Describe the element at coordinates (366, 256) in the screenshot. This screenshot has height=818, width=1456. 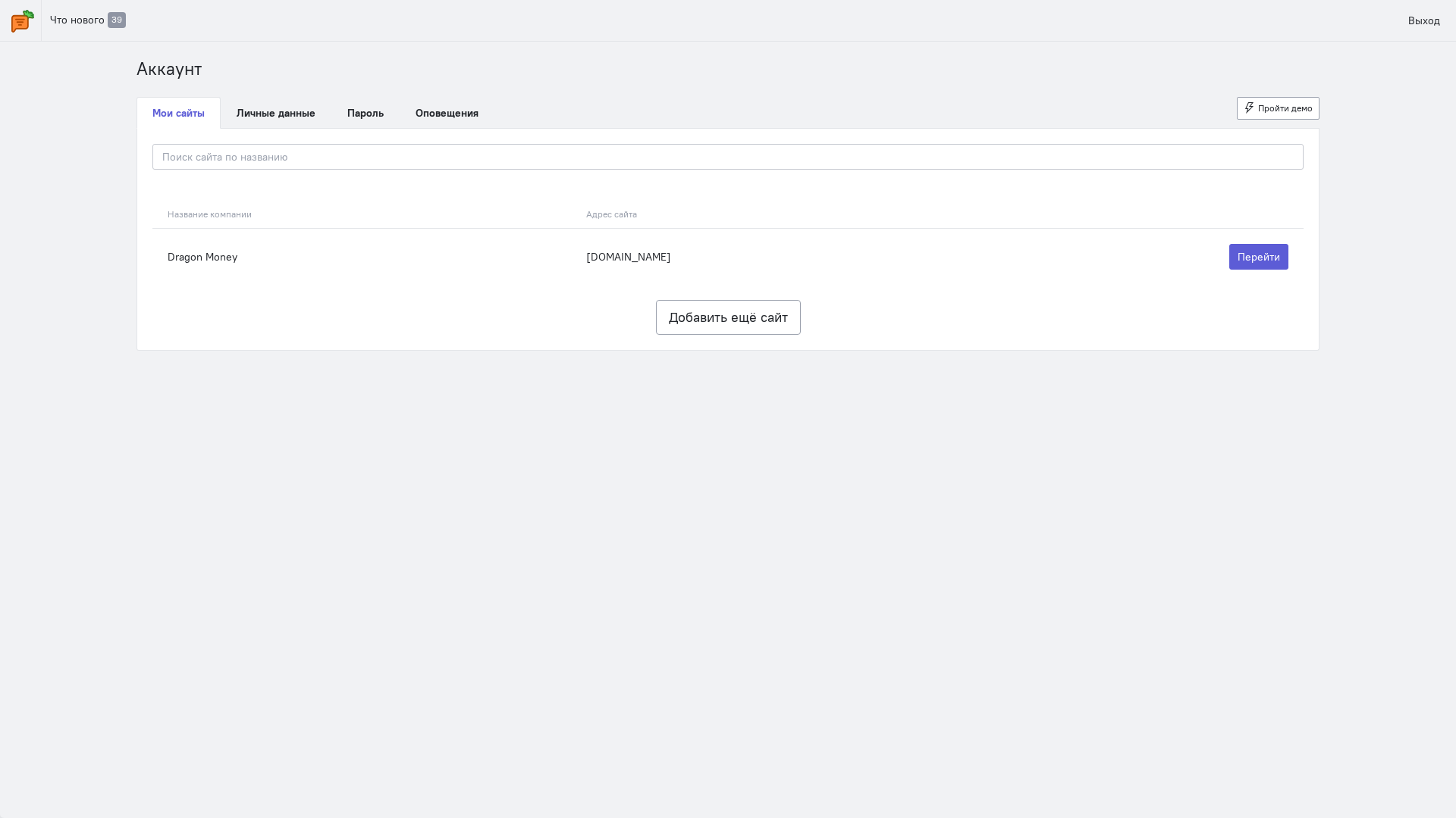
I see `td: Dragon Money` at that location.